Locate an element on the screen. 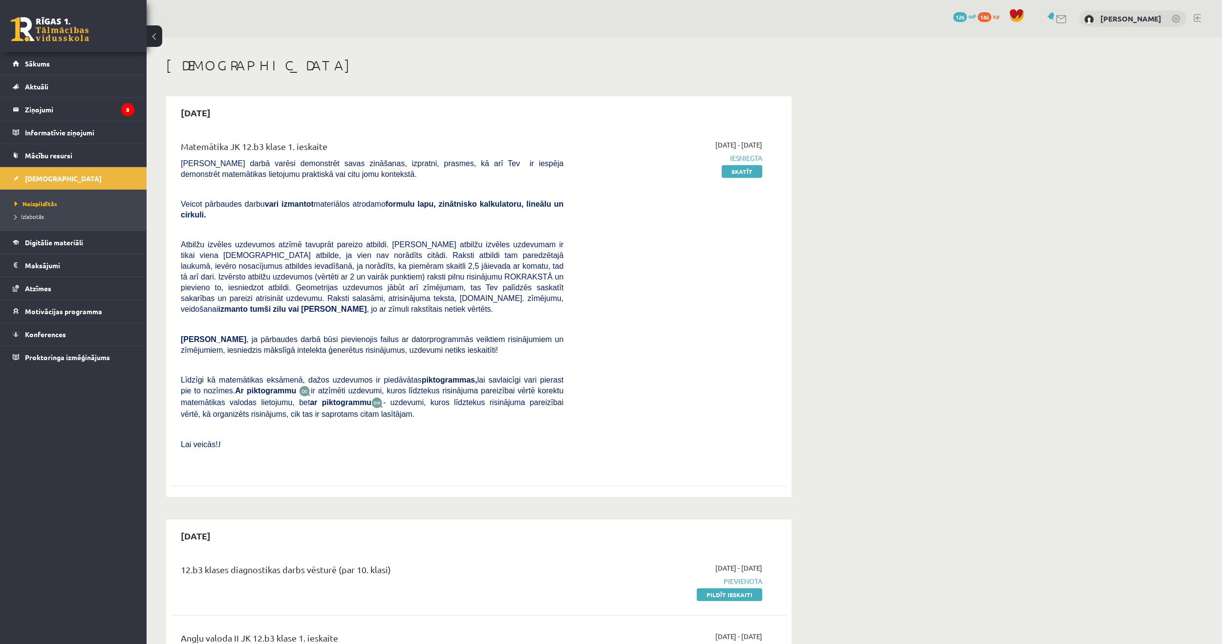  a: Informatīvie ziņojumi is located at coordinates (73, 132).